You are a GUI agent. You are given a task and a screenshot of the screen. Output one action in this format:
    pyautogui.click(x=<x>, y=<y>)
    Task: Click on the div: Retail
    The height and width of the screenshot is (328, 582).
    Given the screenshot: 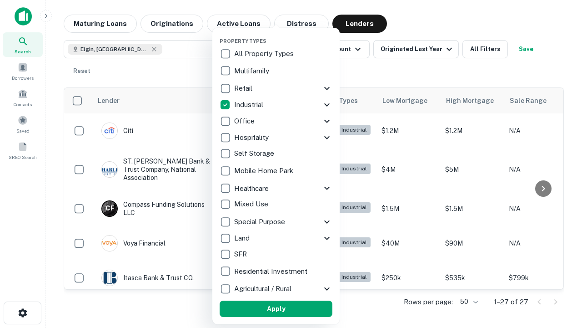 What is the action you would take?
    pyautogui.click(x=276, y=88)
    